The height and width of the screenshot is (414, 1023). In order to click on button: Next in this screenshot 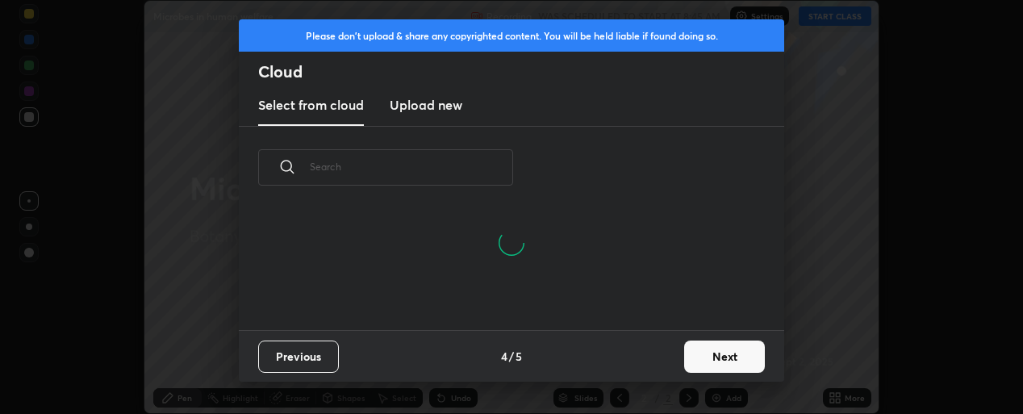, I will do `click(725, 357)`.